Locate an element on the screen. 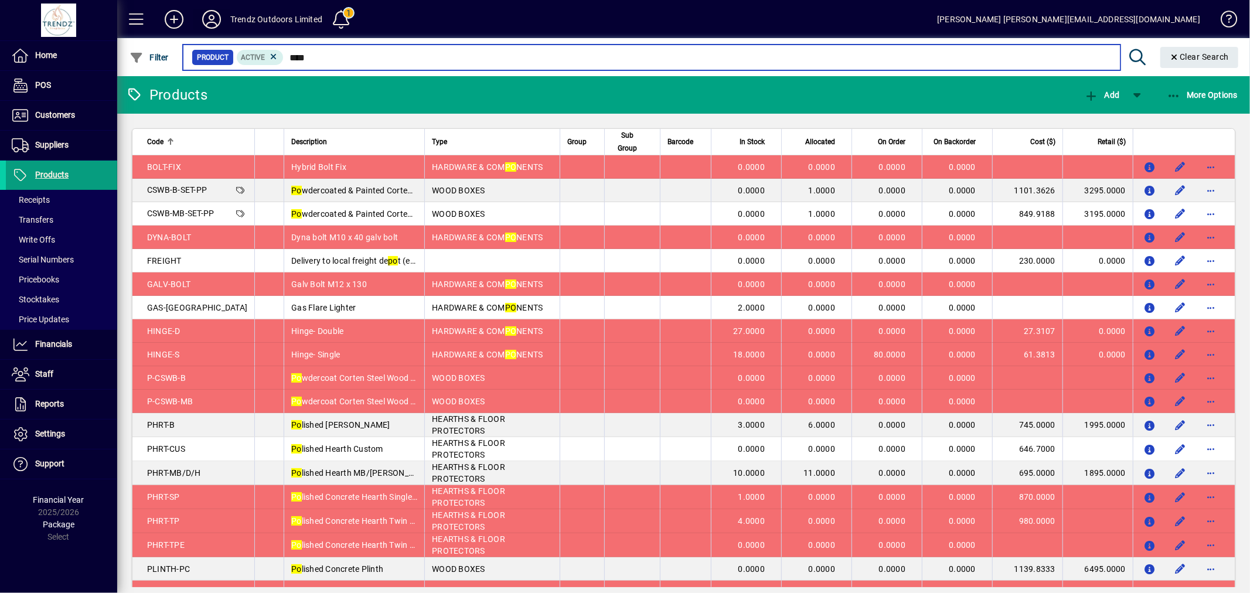  span: 10.0000 is located at coordinates (749, 473).